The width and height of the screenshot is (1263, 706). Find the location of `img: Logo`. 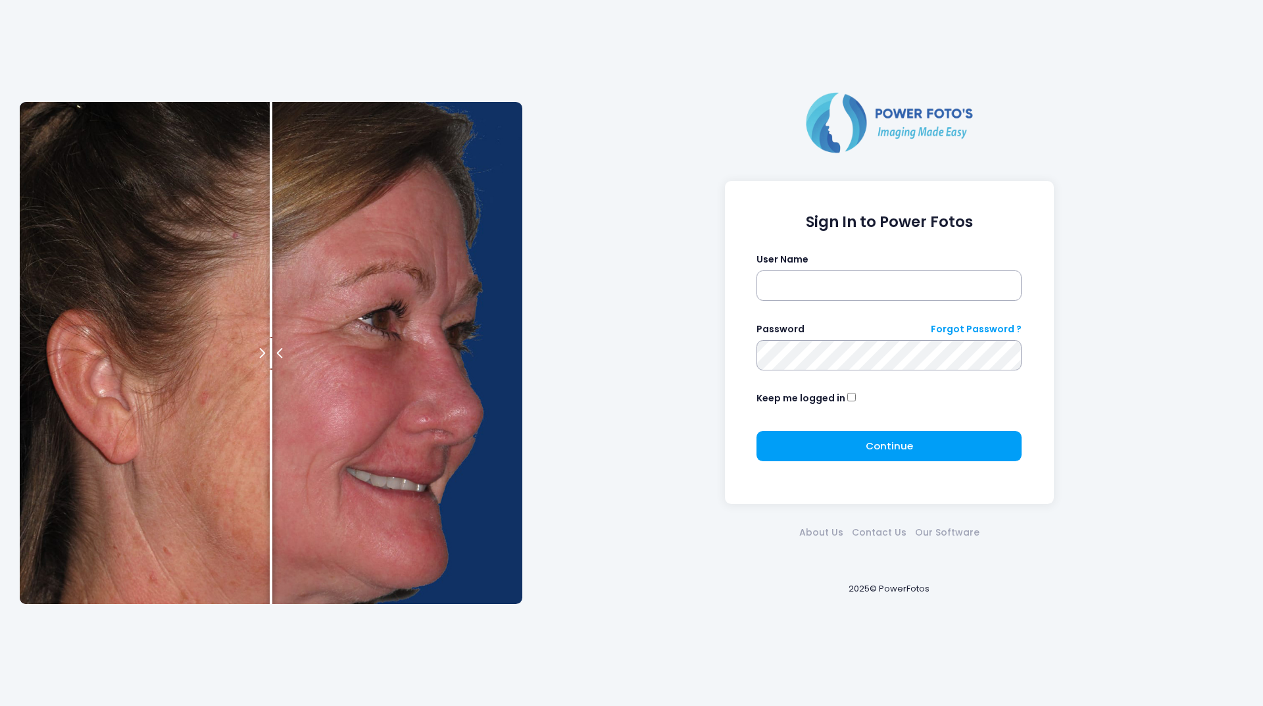

img: Logo is located at coordinates (889, 122).